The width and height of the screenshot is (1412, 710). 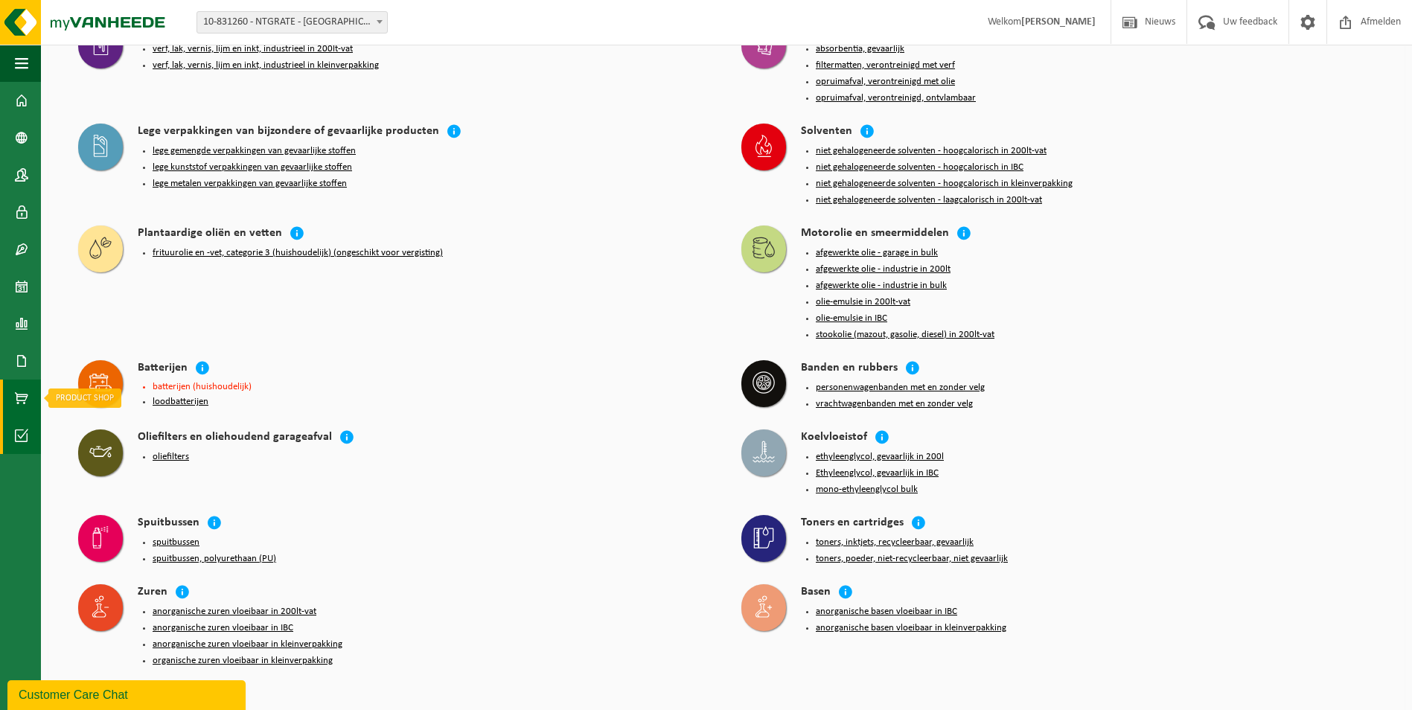 What do you see at coordinates (894, 404) in the screenshot?
I see `button: vrachtwagenbanden met en zonder velg` at bounding box center [894, 404].